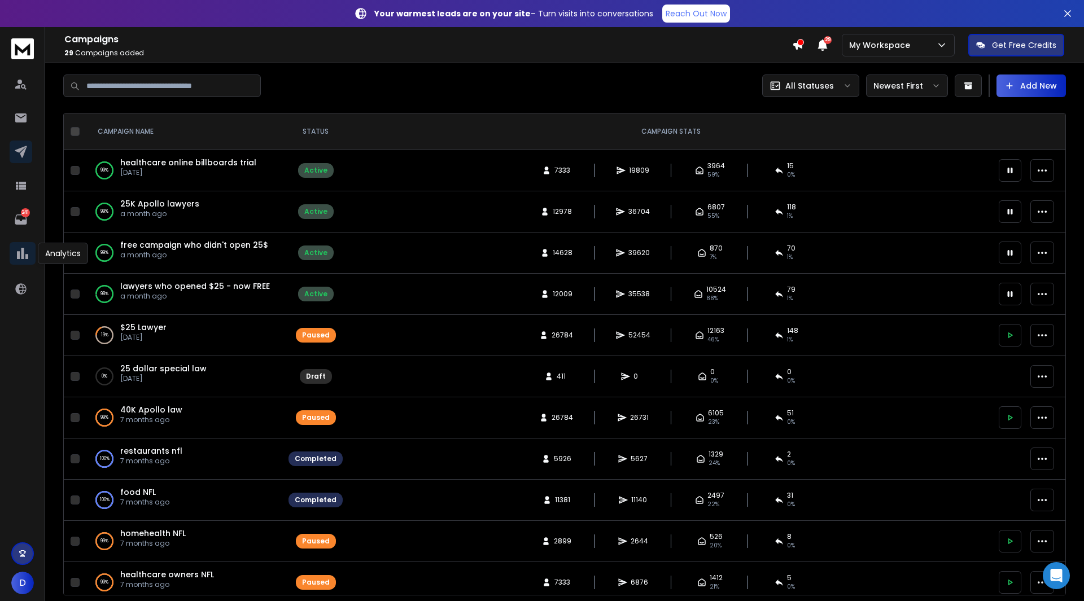 The image size is (1084, 601). I want to click on button: Get Free Credits, so click(1016, 45).